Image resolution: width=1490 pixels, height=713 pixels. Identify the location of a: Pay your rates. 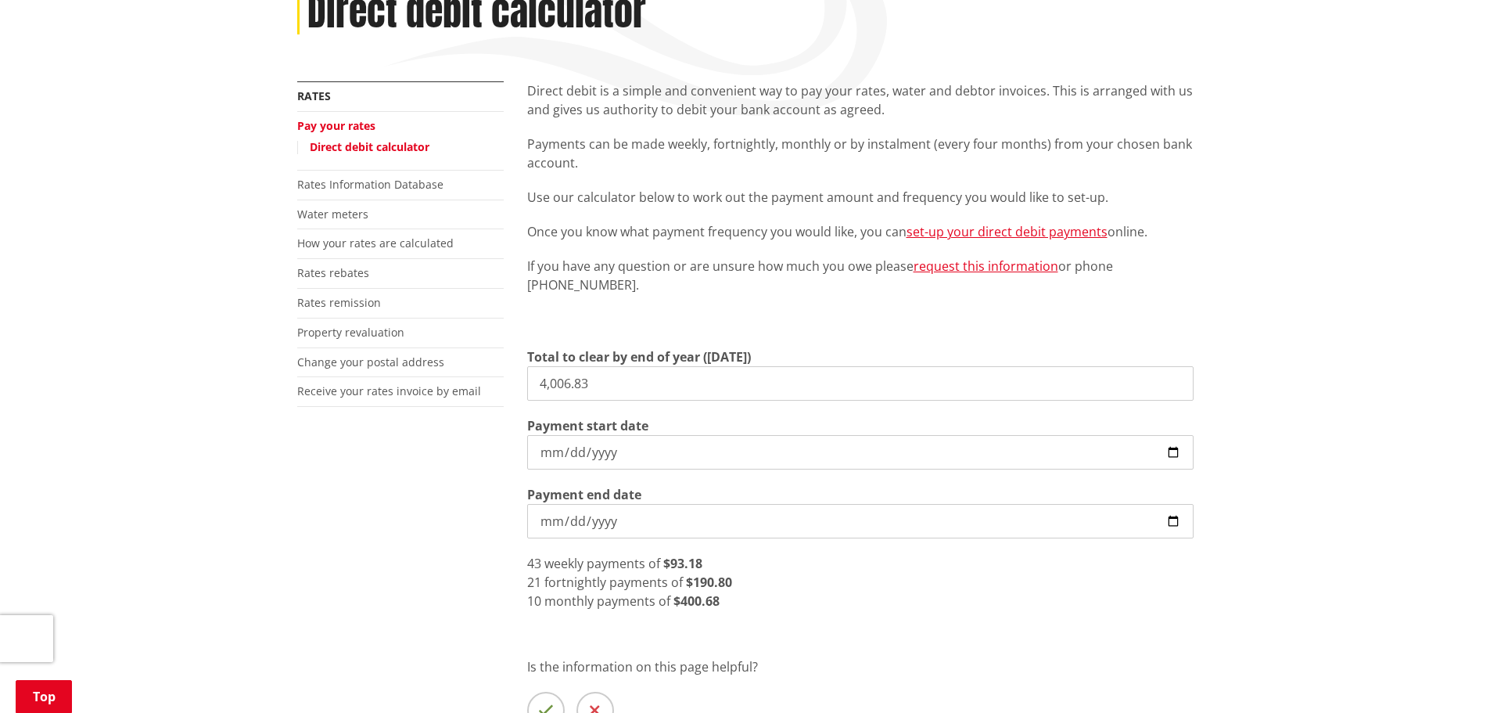
(336, 125).